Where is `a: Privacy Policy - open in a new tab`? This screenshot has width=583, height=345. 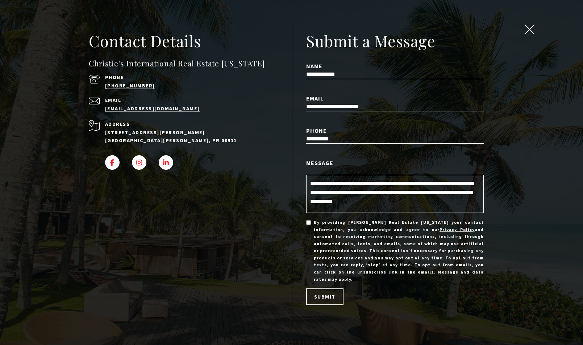
a: Privacy Policy - open in a new tab is located at coordinates (457, 229).